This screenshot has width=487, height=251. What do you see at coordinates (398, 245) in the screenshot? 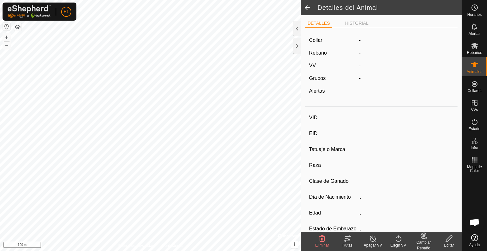
I see `div: Elegir VV` at bounding box center [398, 245].